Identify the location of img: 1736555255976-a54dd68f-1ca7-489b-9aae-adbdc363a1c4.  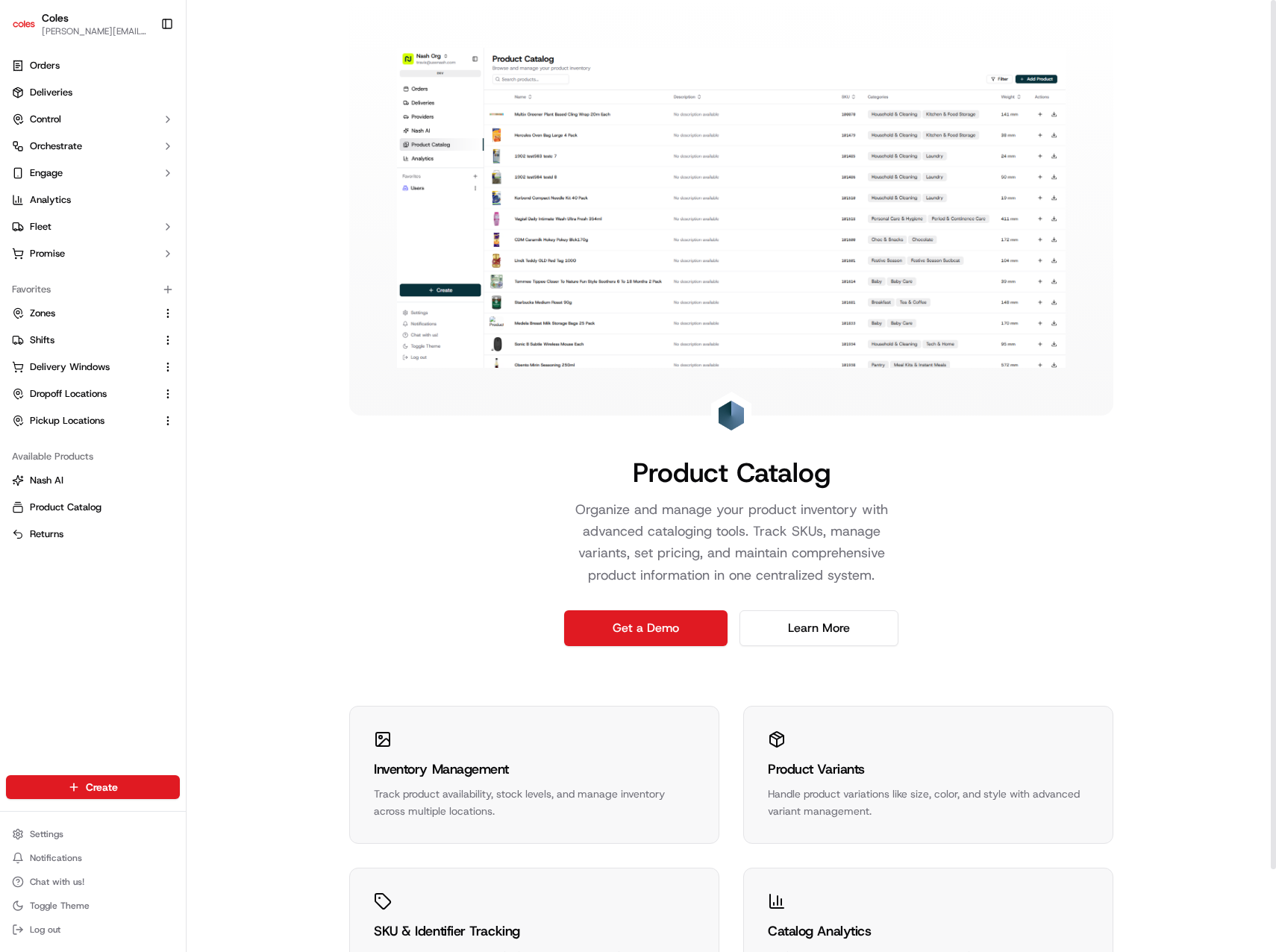
(28, 156).